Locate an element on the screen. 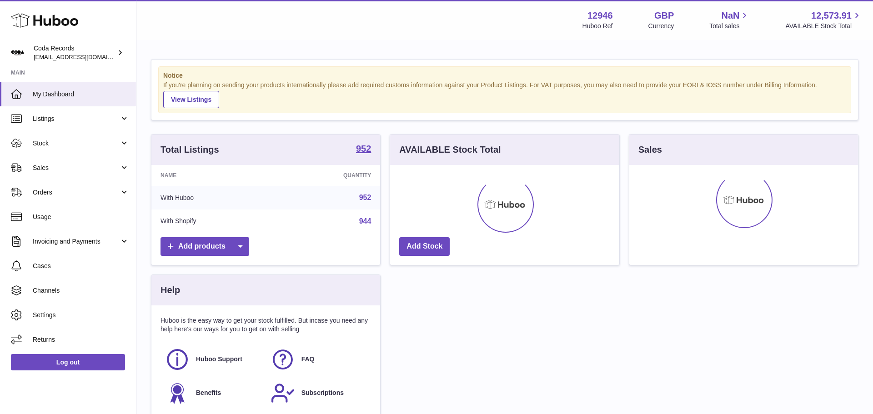 The height and width of the screenshot is (414, 873). span: Listings is located at coordinates (76, 119).